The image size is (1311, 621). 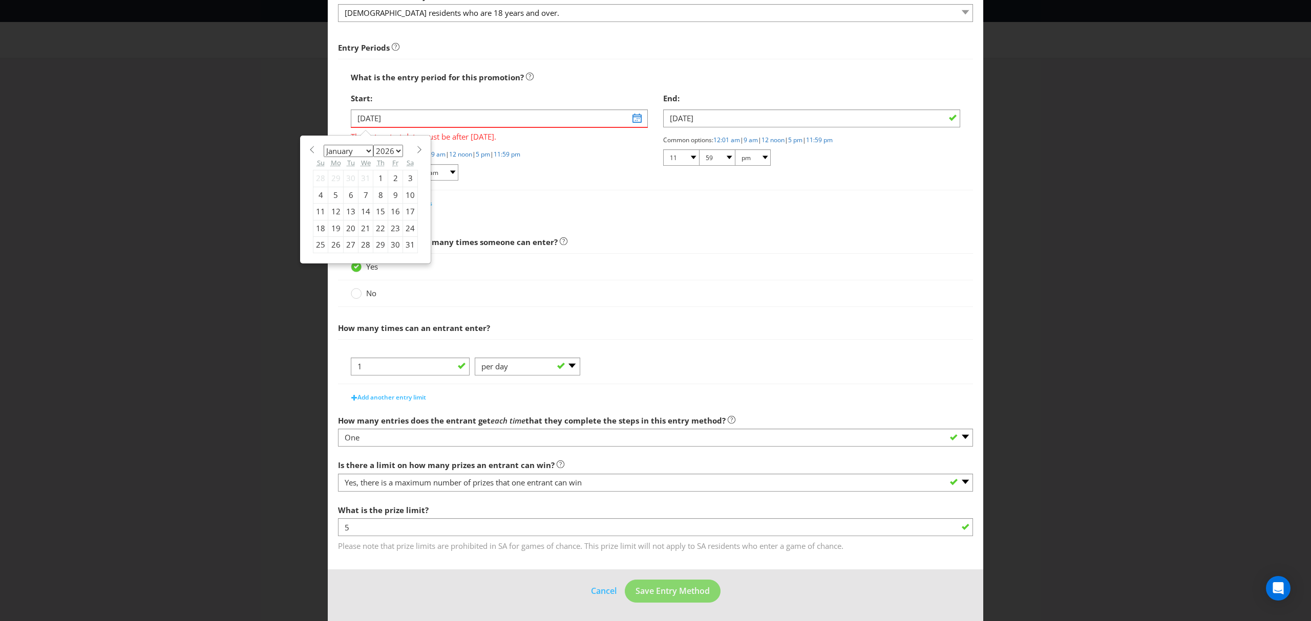 I want to click on div: 7, so click(x=366, y=195).